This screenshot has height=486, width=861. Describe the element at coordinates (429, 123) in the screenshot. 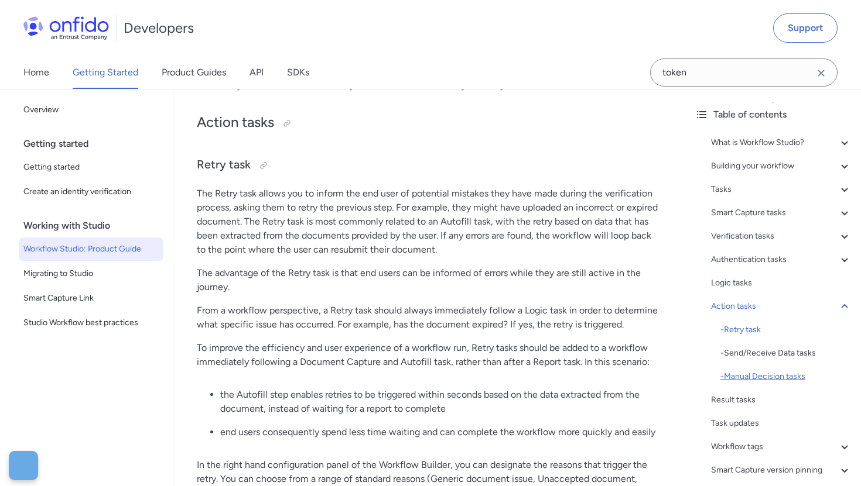

I see `h2: Action tasks` at that location.